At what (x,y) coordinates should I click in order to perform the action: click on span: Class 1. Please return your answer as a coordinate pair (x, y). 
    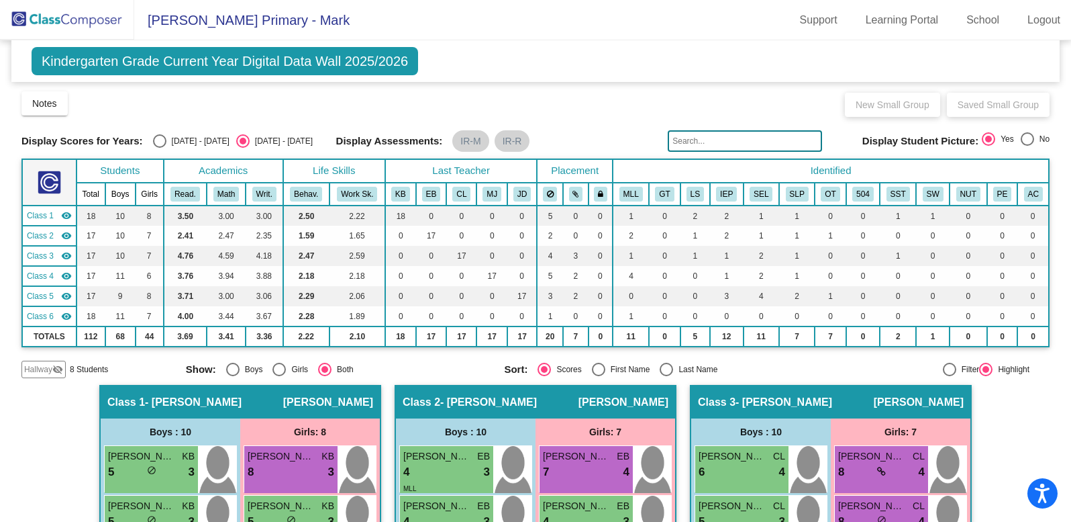
    Looking at the image, I should click on (40, 215).